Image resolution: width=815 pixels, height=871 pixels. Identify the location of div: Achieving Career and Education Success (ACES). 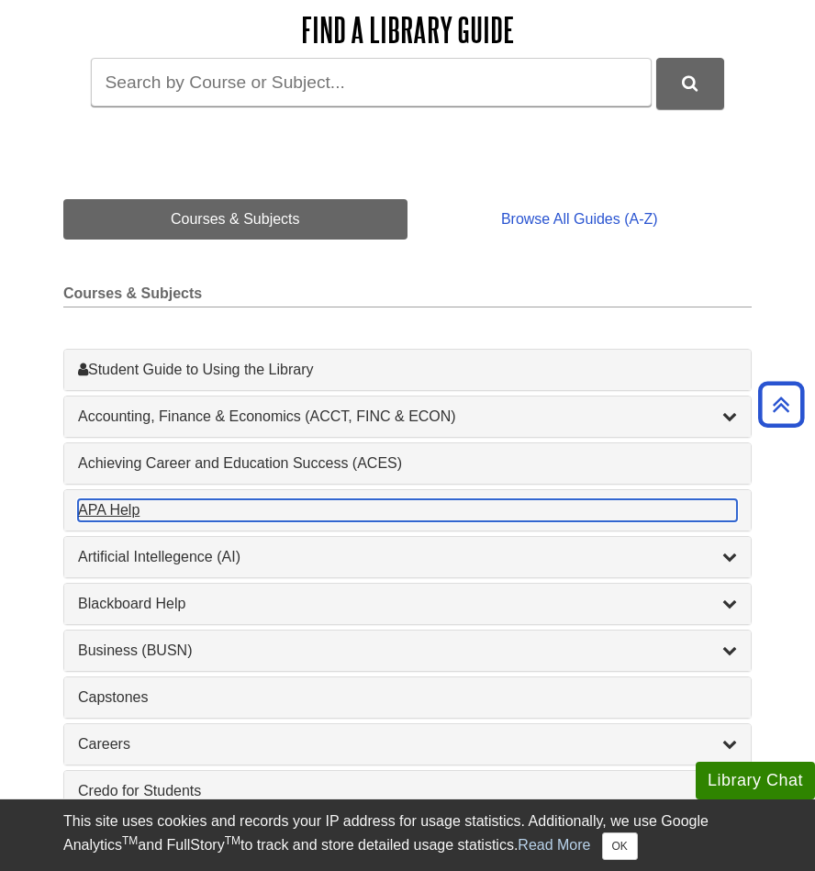
(408, 463).